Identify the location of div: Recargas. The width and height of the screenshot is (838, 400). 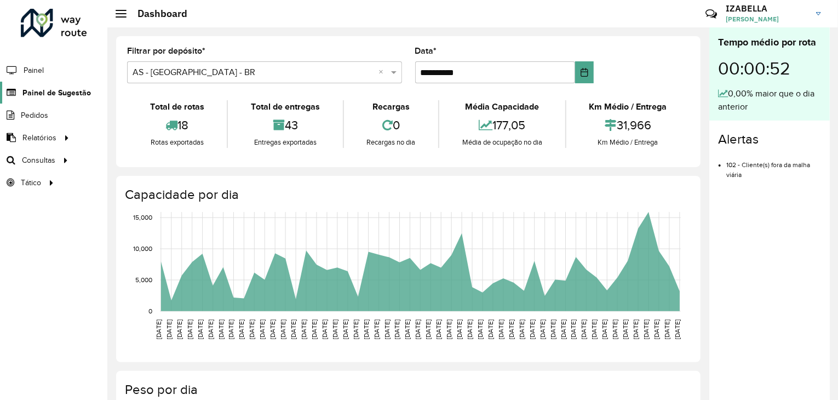
(391, 107).